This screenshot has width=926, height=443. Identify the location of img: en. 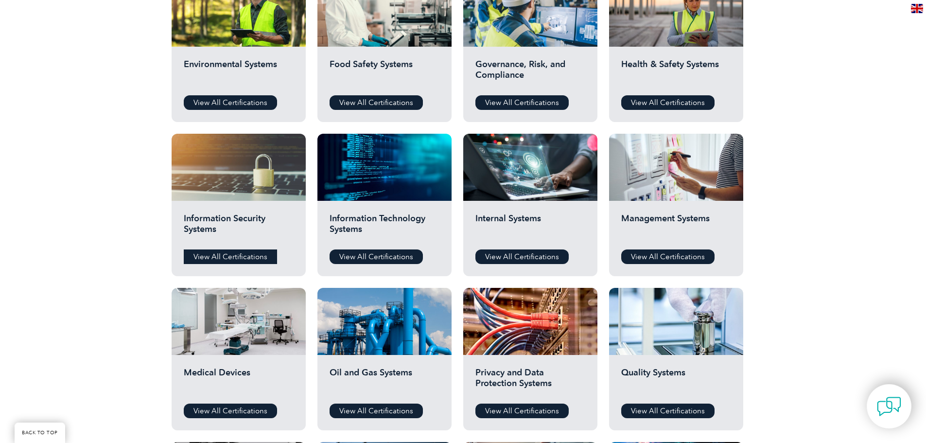
(917, 8).